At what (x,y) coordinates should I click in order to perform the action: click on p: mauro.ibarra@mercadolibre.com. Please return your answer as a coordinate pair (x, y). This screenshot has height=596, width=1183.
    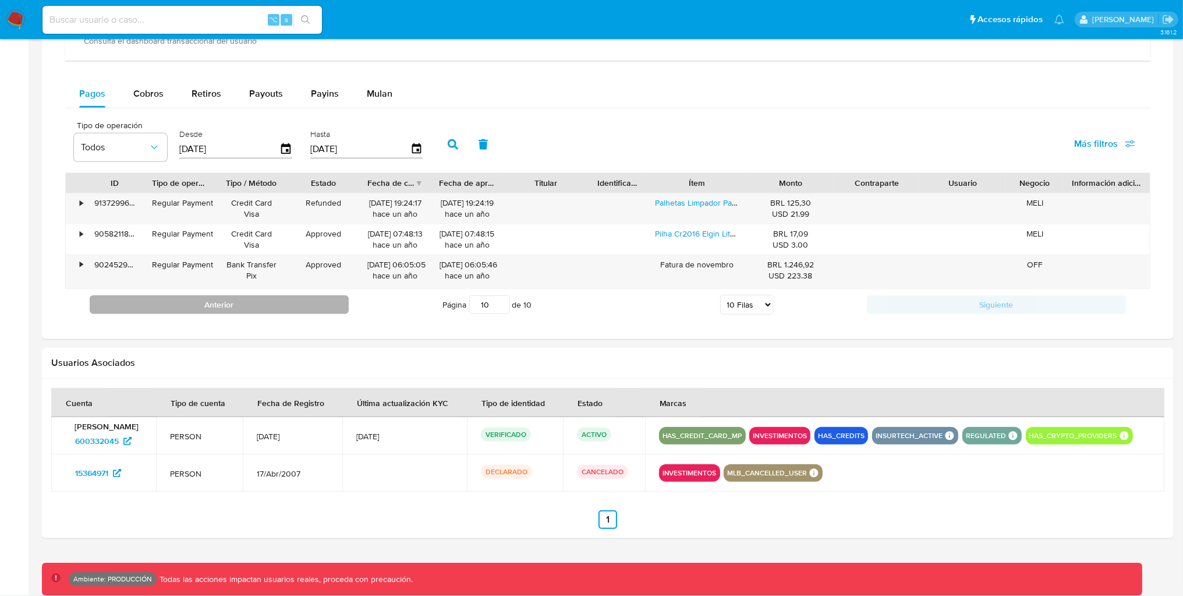
    Looking at the image, I should click on (1125, 19).